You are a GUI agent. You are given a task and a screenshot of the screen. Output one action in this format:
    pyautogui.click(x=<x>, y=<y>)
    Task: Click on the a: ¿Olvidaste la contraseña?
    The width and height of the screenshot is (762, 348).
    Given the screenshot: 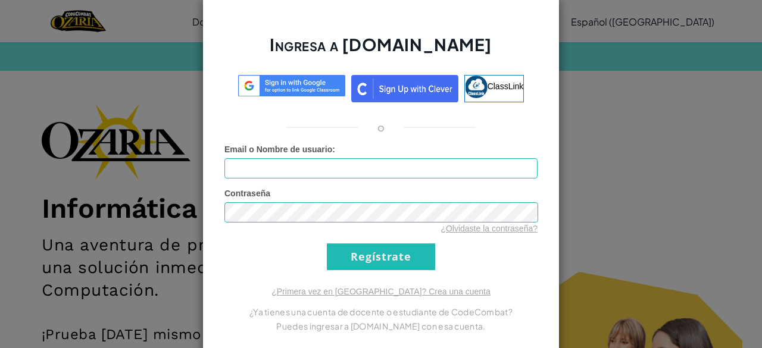 What is the action you would take?
    pyautogui.click(x=489, y=229)
    